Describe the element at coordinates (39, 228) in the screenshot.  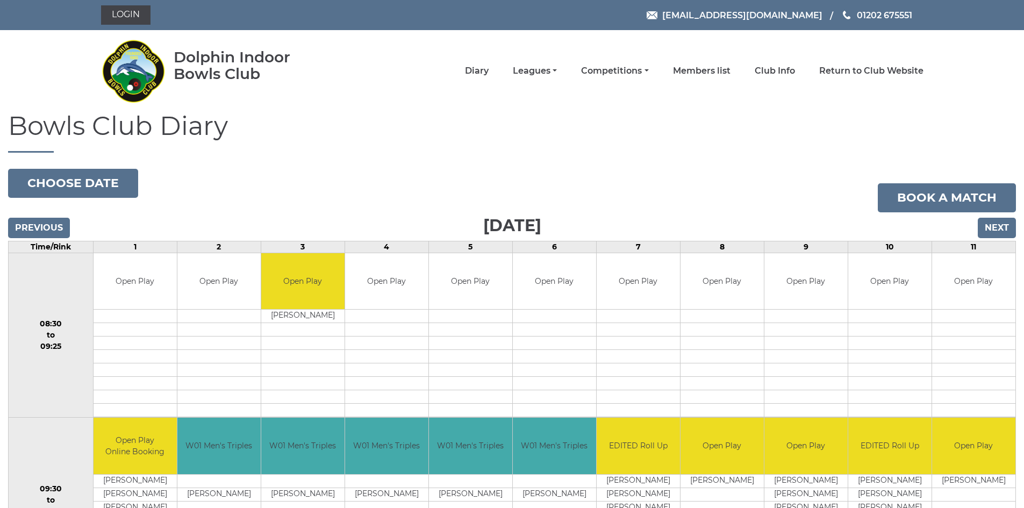
I see `input: Previous` at that location.